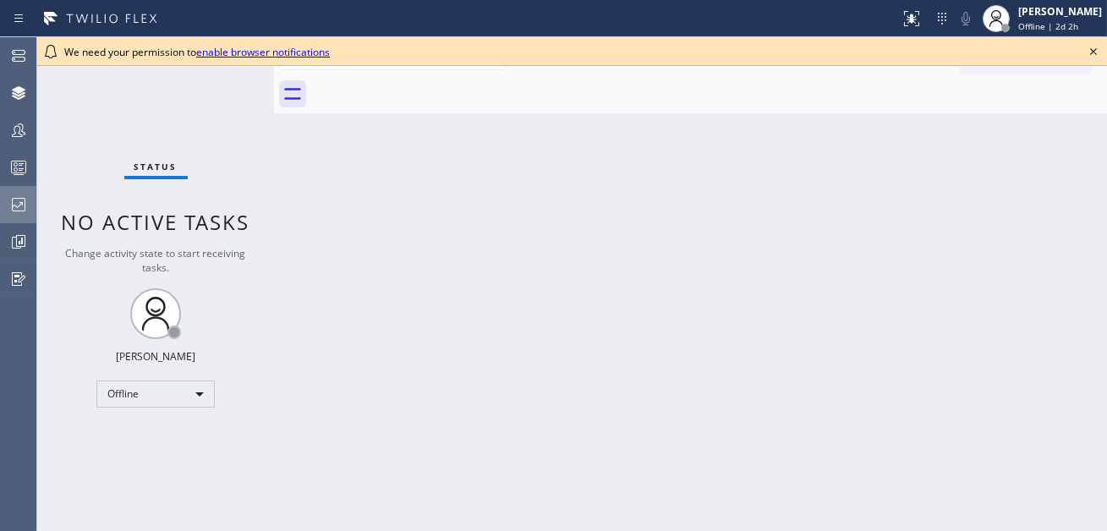 The width and height of the screenshot is (1107, 531). Describe the element at coordinates (156, 394) in the screenshot. I see `div: Offline` at that location.